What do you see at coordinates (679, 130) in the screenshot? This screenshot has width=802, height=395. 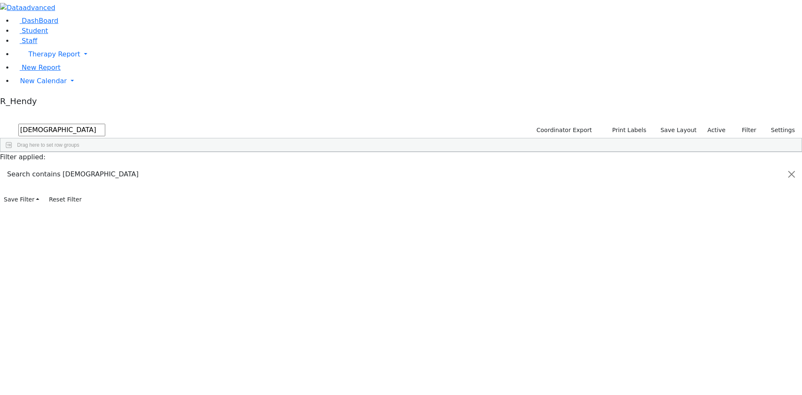 I see `button: Save Layout` at bounding box center [679, 130].